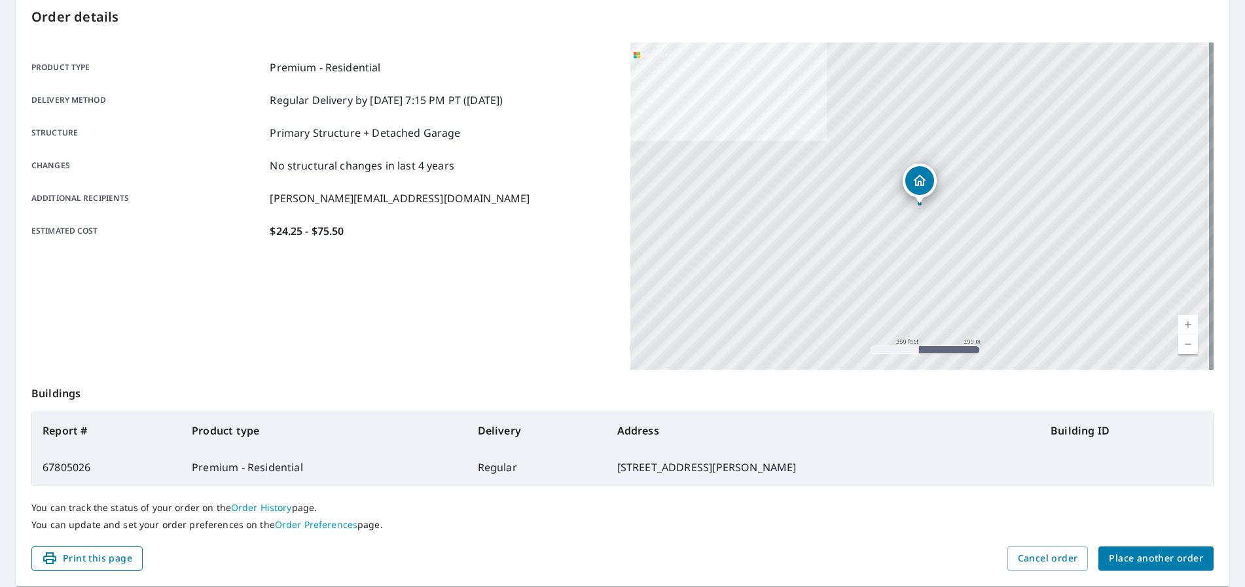  Describe the element at coordinates (87, 558) in the screenshot. I see `button: Print this page` at that location.